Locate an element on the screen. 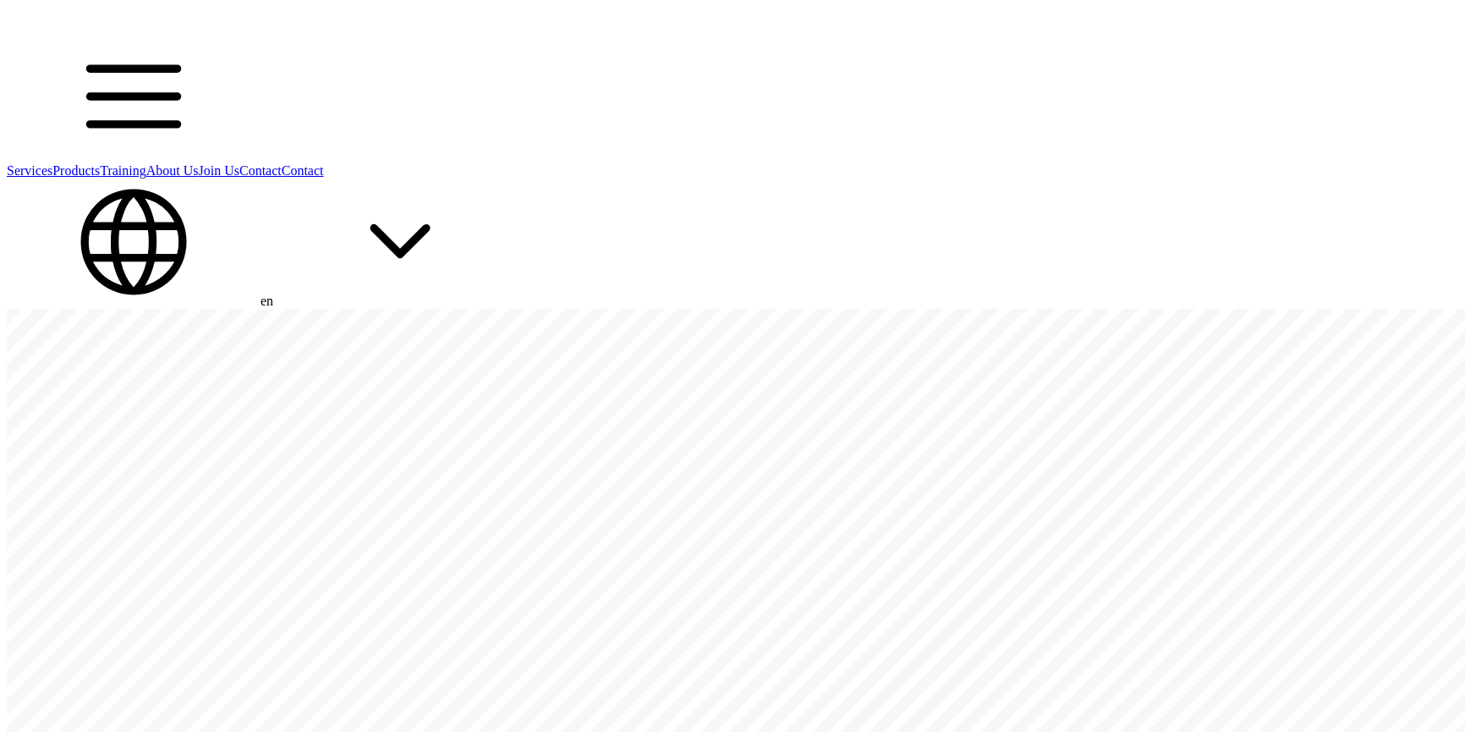 This screenshot has width=1465, height=732. div: en is located at coordinates (733, 244).